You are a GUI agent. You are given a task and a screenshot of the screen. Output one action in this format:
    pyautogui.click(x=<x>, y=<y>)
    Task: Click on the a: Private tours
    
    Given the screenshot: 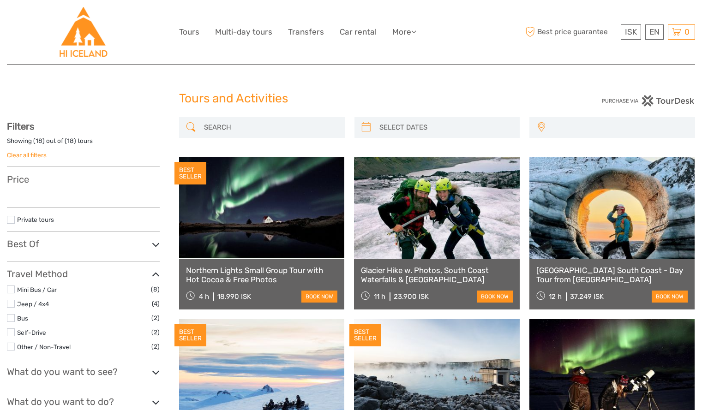 What is the action you would take?
    pyautogui.click(x=36, y=220)
    